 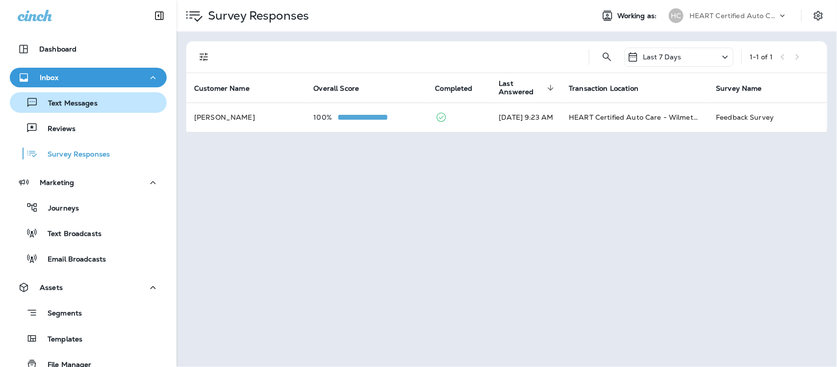 I want to click on button: Text Broadcasts, so click(x=88, y=233).